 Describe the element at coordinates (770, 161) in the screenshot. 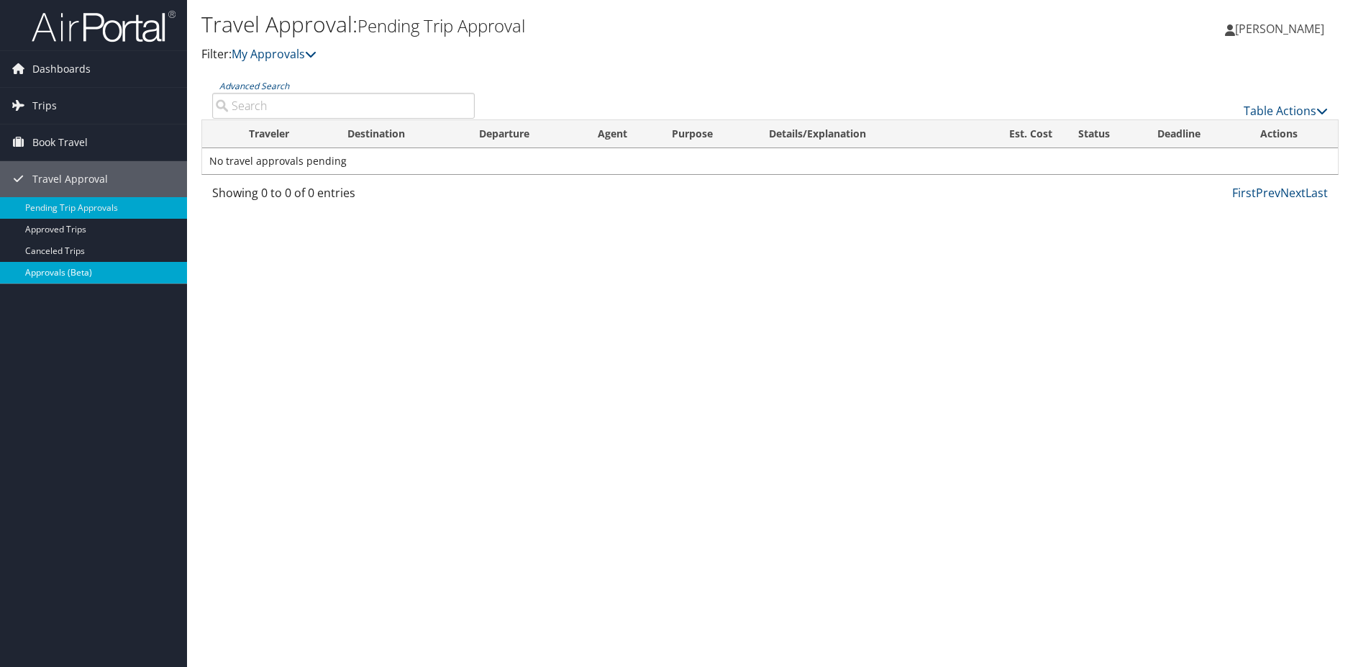

I see `td: No travel approvals pending` at that location.